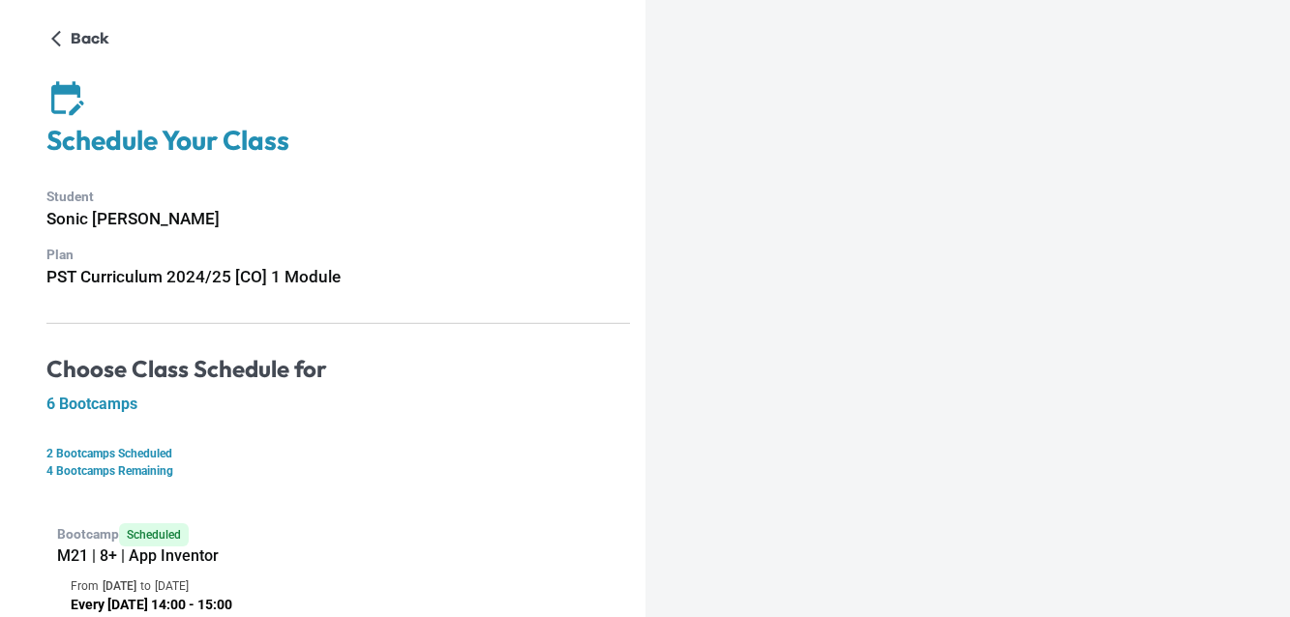 This screenshot has width=1290, height=617. I want to click on p: to, so click(145, 587).